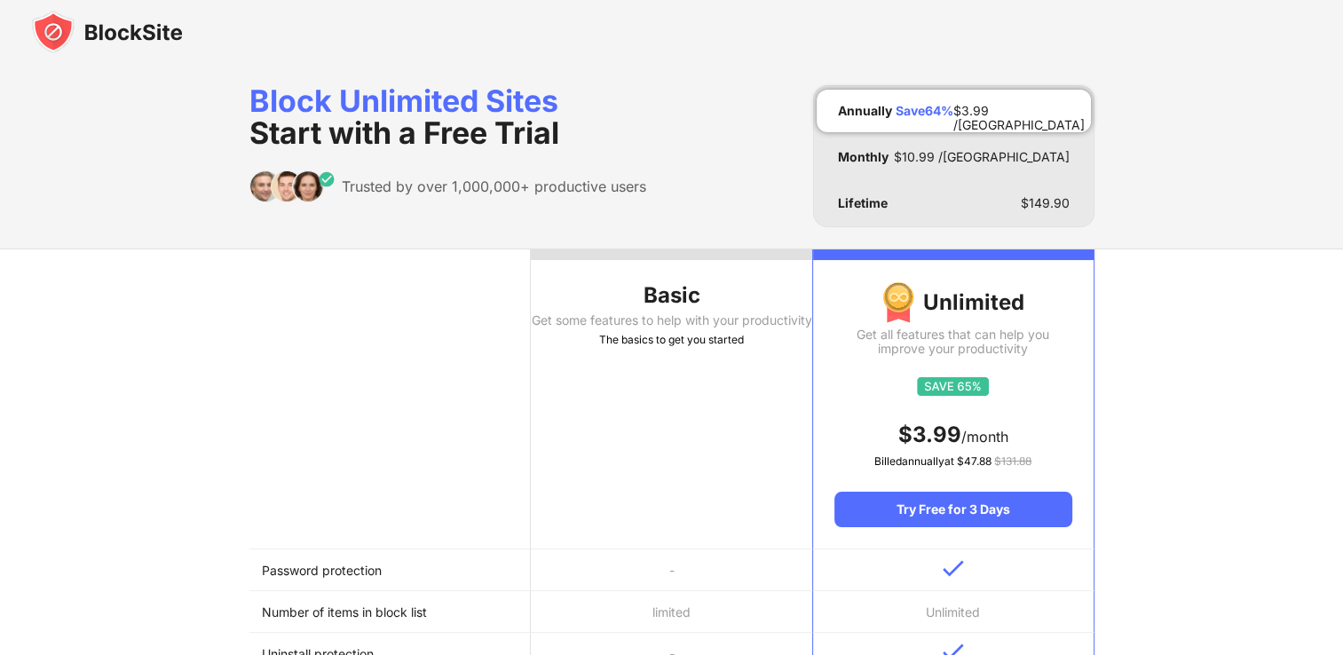  Describe the element at coordinates (952, 611) in the screenshot. I see `td: Unlimited` at that location.